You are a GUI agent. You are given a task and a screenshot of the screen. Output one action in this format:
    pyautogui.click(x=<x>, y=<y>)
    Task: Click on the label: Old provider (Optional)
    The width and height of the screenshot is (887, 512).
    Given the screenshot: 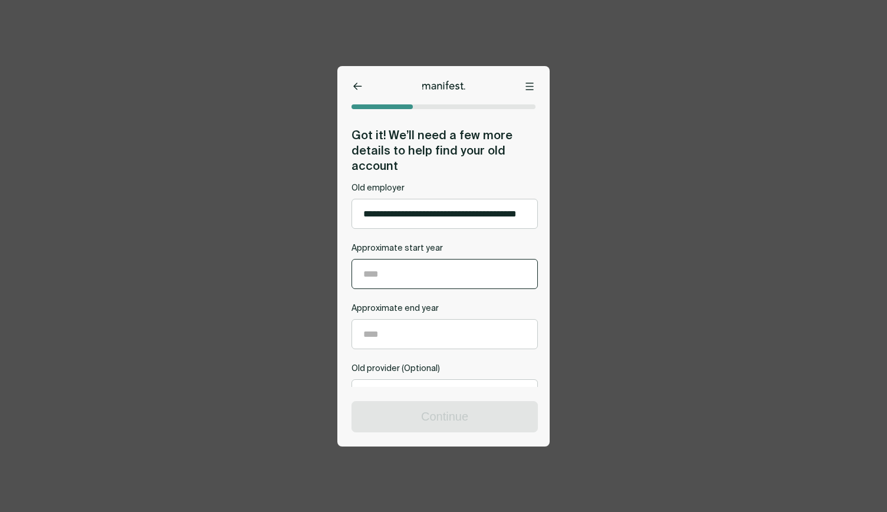 What is the action you would take?
    pyautogui.click(x=444, y=368)
    